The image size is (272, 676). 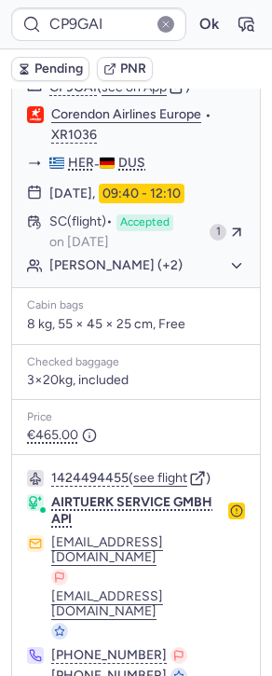 I want to click on div: Price, so click(x=136, y=418).